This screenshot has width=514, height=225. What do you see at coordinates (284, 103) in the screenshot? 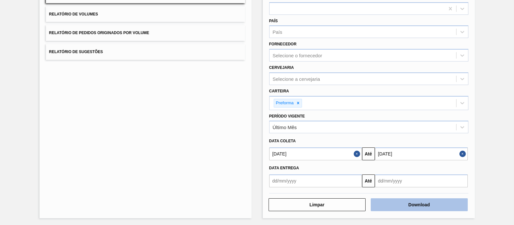
I see `div: Preforma` at bounding box center [284, 103].